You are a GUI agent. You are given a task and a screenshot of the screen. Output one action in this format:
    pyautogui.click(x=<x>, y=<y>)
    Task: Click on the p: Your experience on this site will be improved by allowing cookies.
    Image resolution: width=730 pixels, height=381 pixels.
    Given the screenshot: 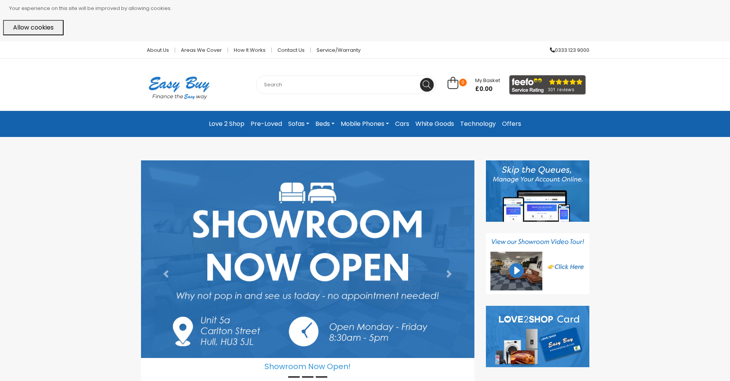 What is the action you would take?
    pyautogui.click(x=368, y=8)
    